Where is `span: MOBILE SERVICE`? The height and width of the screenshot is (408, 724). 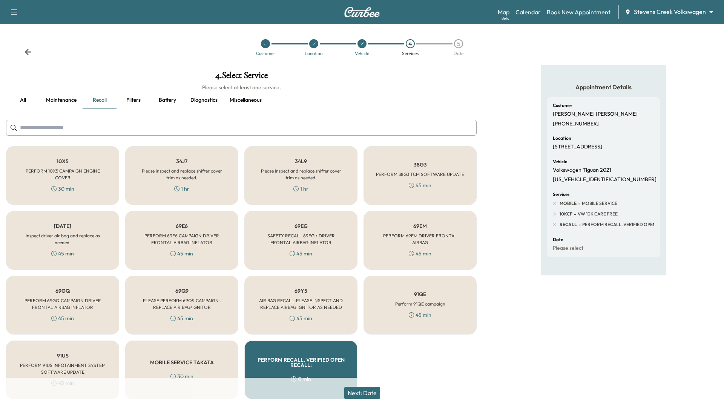 span: MOBILE SERVICE is located at coordinates (599, 204).